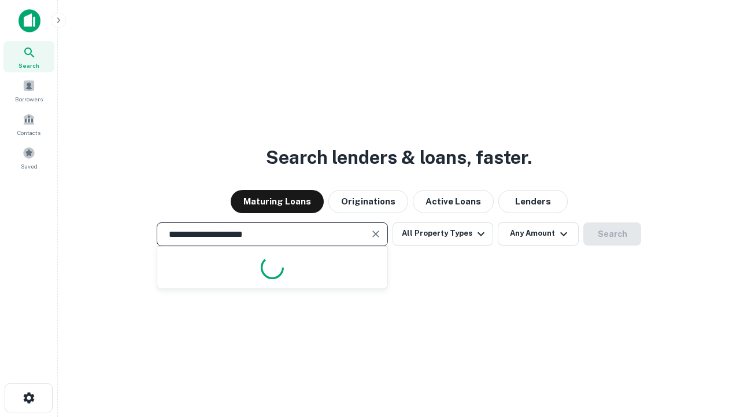  I want to click on button: Originations, so click(369, 201).